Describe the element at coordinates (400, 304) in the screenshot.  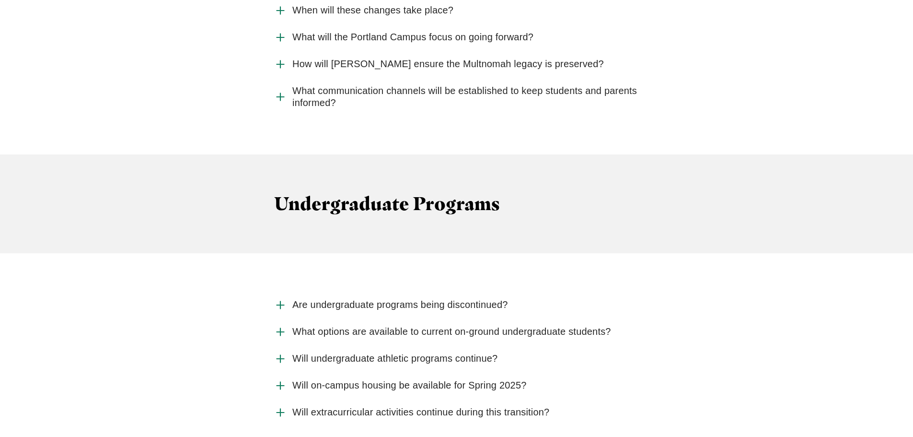
I see `span: Are undergraduate programs being discontinued?` at that location.